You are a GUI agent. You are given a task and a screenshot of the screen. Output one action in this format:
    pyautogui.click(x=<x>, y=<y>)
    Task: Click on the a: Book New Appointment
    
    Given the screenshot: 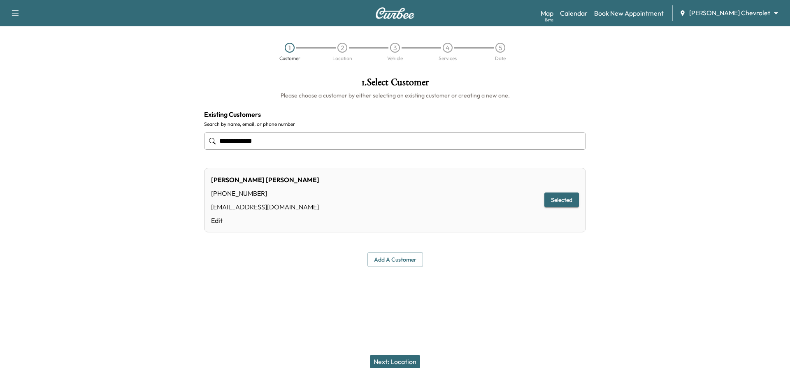 What is the action you would take?
    pyautogui.click(x=628, y=13)
    